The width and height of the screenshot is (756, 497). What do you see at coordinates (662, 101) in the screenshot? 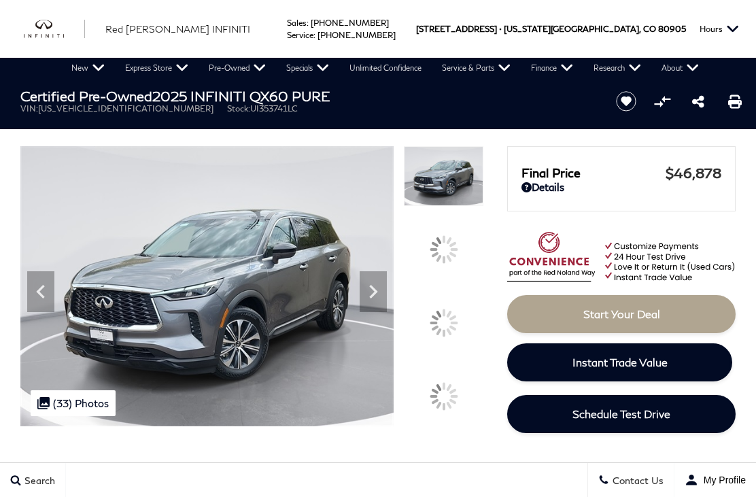
I see `button: Compare vehicle` at bounding box center [662, 101].